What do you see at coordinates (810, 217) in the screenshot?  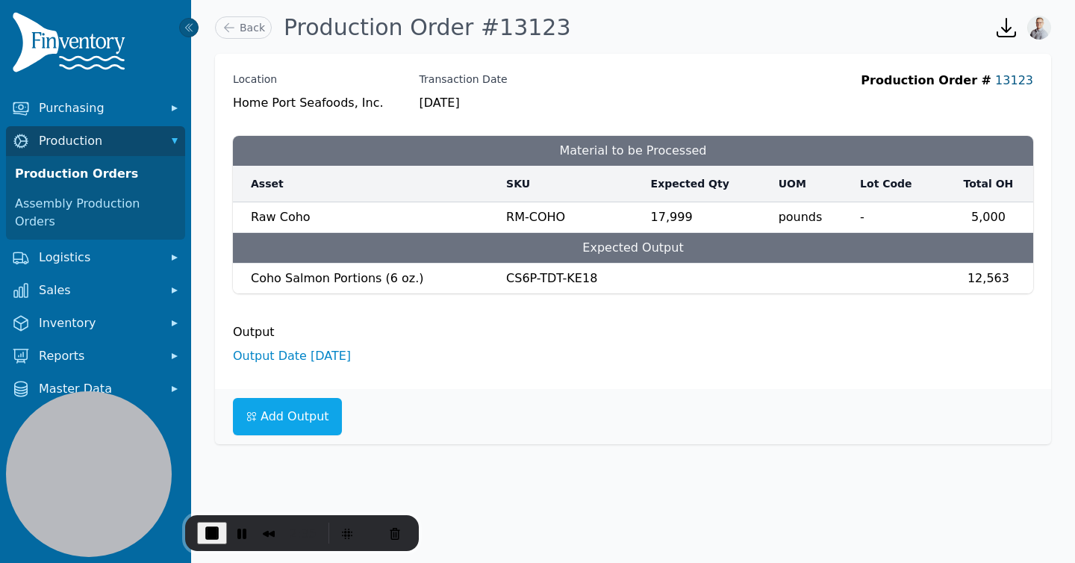 I see `span: pounds` at bounding box center [810, 217].